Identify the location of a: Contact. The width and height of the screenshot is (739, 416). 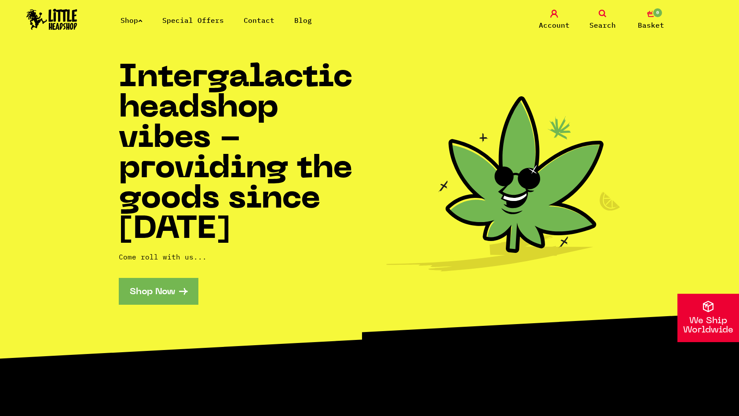
(259, 20).